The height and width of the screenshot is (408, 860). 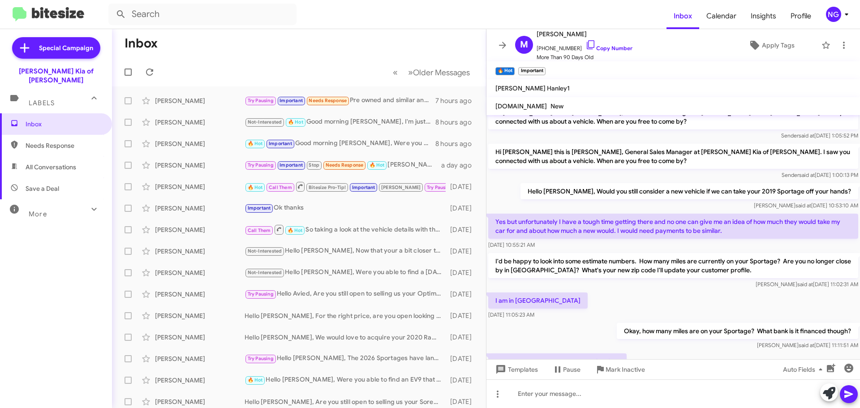 What do you see at coordinates (51, 167) in the screenshot?
I see `span: All Conversations` at bounding box center [51, 167].